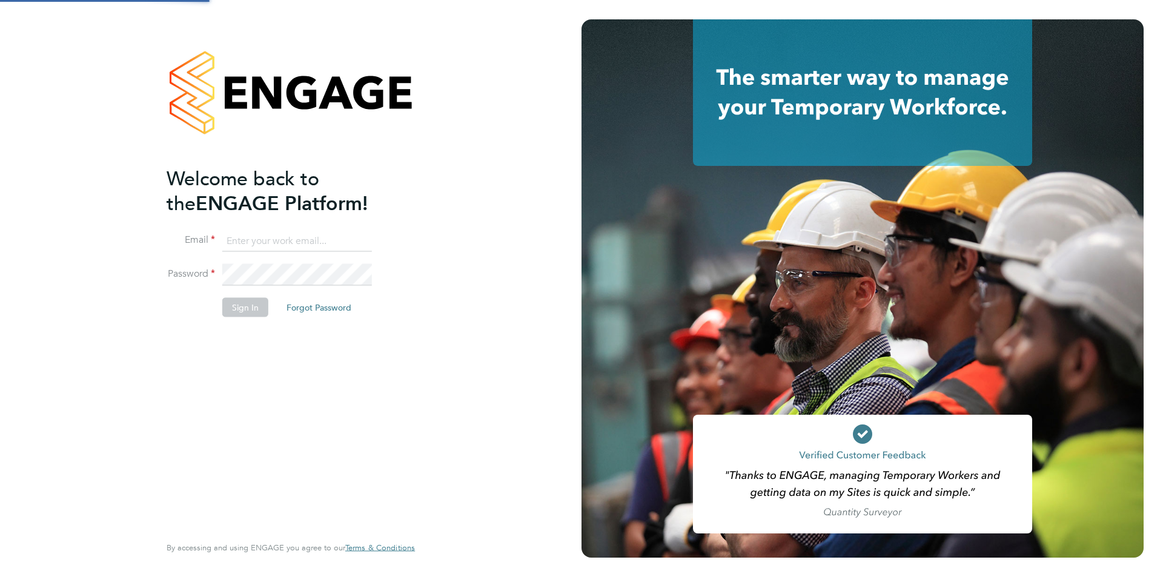 Image resolution: width=1163 pixels, height=577 pixels. What do you see at coordinates (191, 274) in the screenshot?
I see `label: Password` at bounding box center [191, 274].